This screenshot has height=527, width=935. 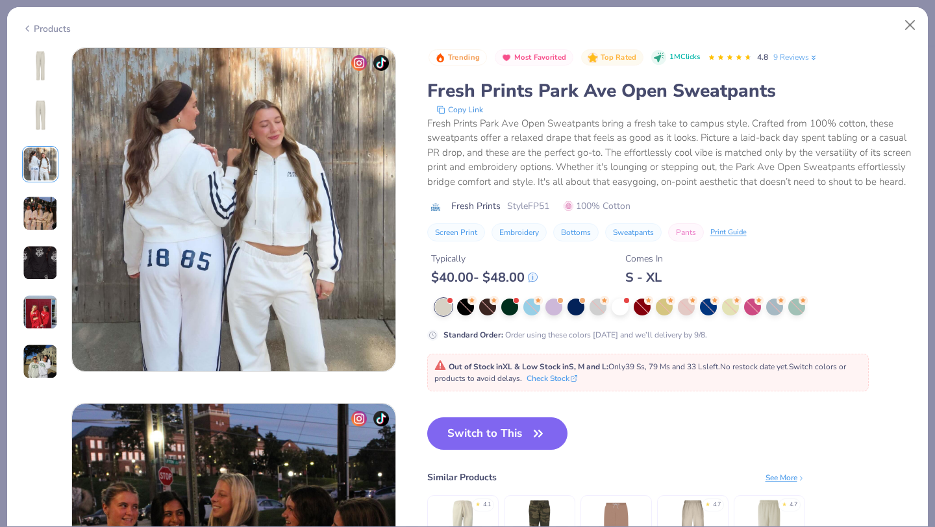 I want to click on div: S - XL, so click(x=644, y=277).